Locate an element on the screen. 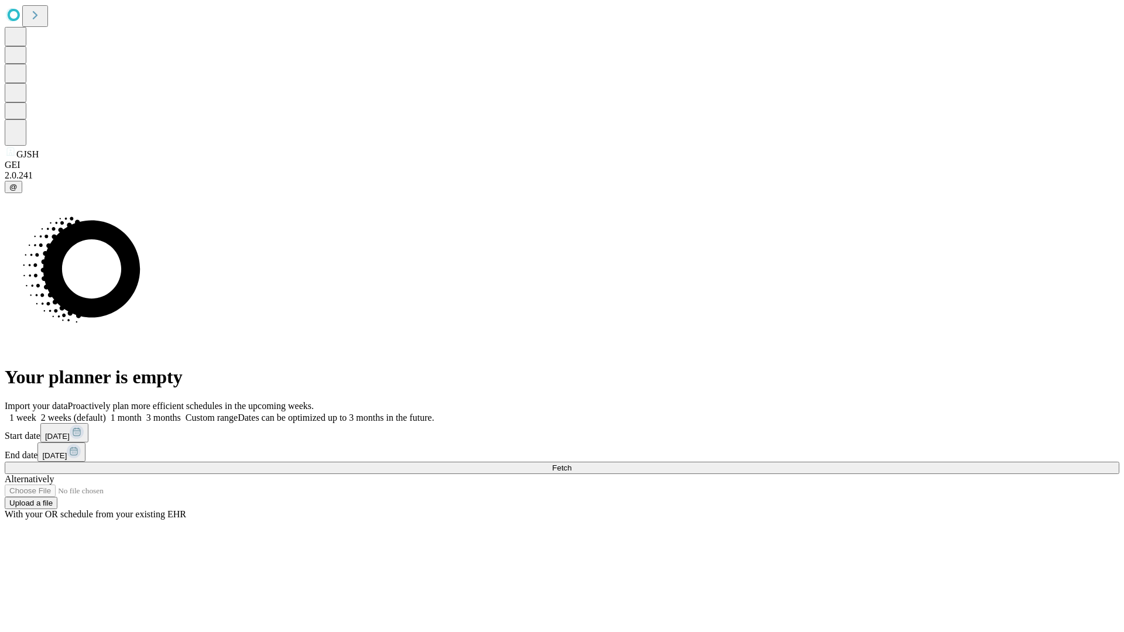 This screenshot has width=1124, height=632. span: With your OR schedule from your existing EHR is located at coordinates (95, 514).